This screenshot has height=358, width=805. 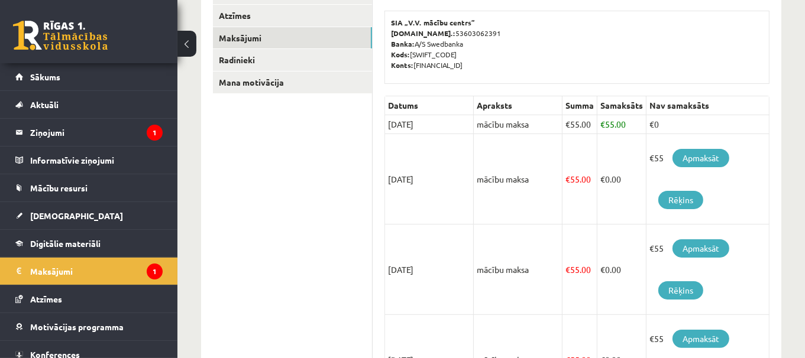 What do you see at coordinates (579, 106) in the screenshot?
I see `th: Summa` at bounding box center [579, 106].